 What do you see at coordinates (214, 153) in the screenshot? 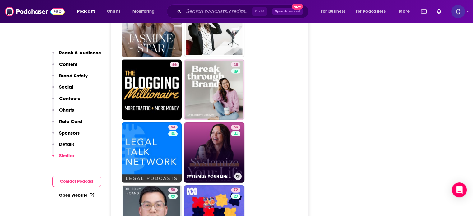
I see `a: 63SYSTEMIZE YOUR LIFE | Overwhelmed, Organized, Routines, Schedules, Time Management, Time Blocki...` at bounding box center [214, 153].